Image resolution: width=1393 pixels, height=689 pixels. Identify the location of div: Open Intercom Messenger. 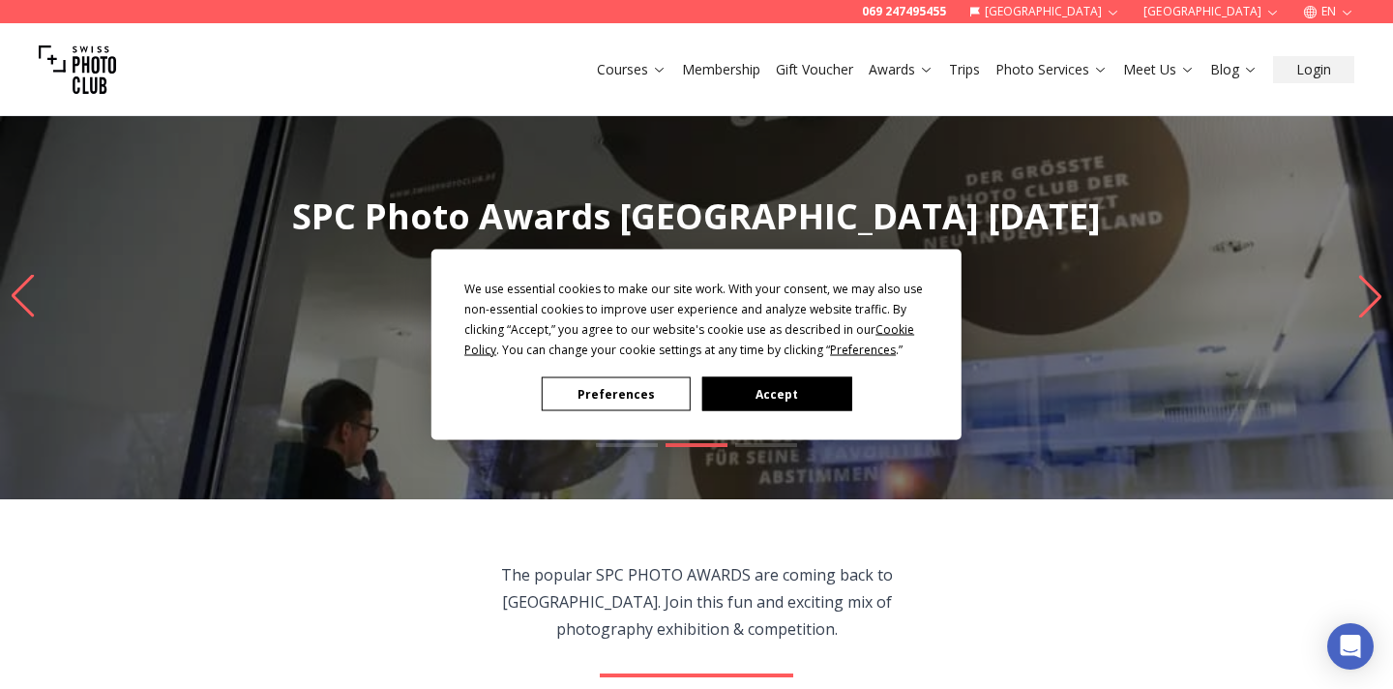
(1351, 646).